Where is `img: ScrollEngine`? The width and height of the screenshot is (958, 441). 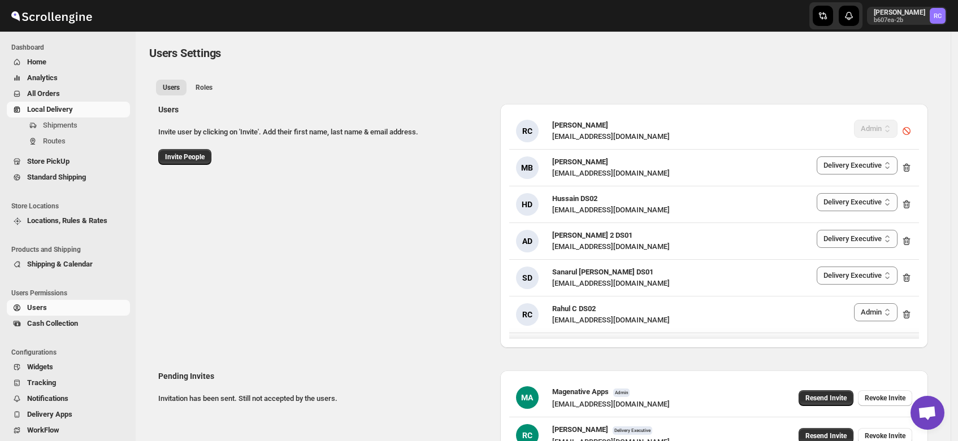
img: ScrollEngine is located at coordinates (51, 16).